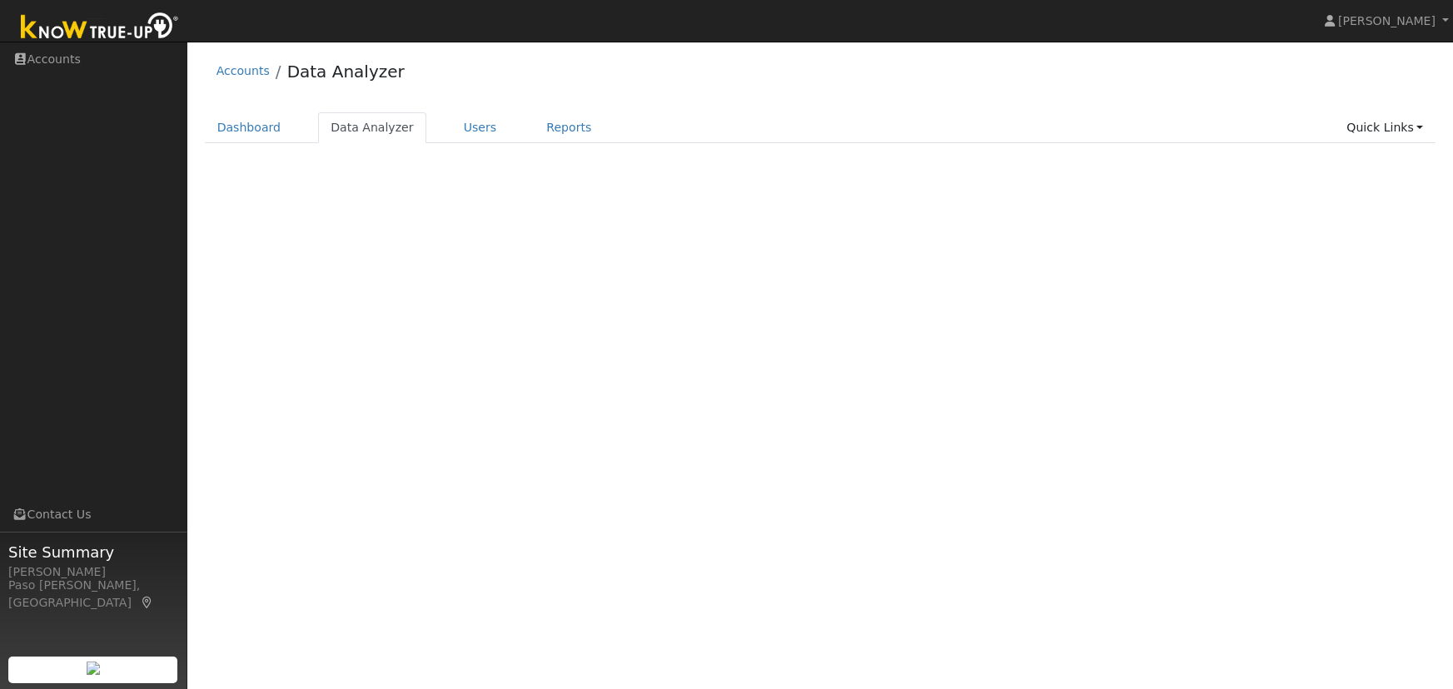 The height and width of the screenshot is (689, 1453). Describe the element at coordinates (93, 552) in the screenshot. I see `span: Site Summary` at that location.